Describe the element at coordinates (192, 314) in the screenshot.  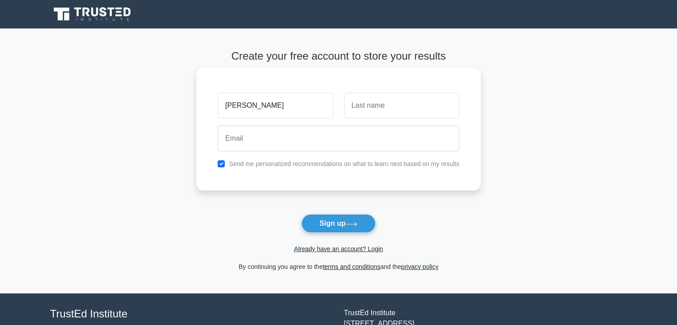
I see `h4: TrustEd Institute` at that location.